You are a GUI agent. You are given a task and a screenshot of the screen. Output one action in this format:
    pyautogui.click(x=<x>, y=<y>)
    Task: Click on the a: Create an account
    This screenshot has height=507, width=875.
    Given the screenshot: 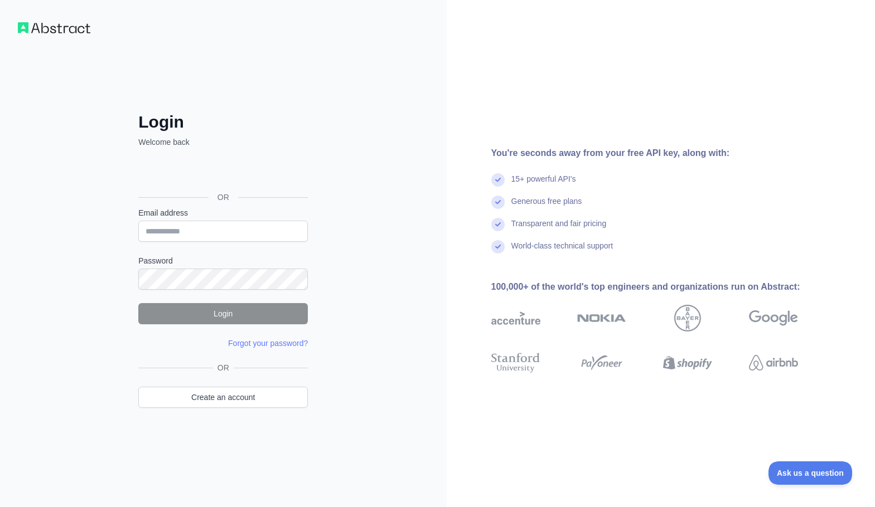 What is the action you would take?
    pyautogui.click(x=223, y=398)
    